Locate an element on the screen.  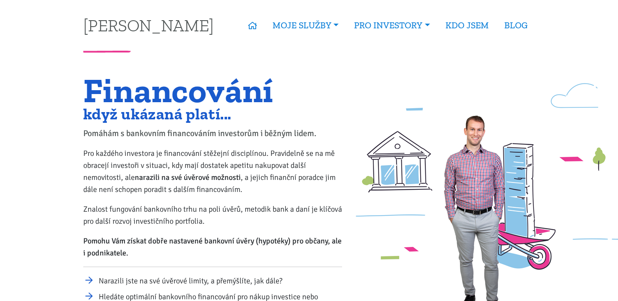
strong: Pomohu Vám získat dobře nastavené bankovní úvěry (hypotéky) pro občany, ale i podnikatele. is located at coordinates (212, 247).